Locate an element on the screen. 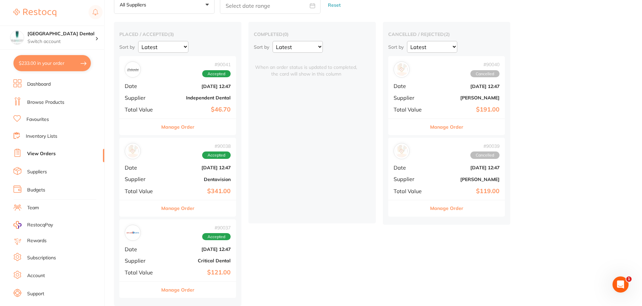 This screenshot has width=642, height=306. b: Critical Dental is located at coordinates (197, 260).